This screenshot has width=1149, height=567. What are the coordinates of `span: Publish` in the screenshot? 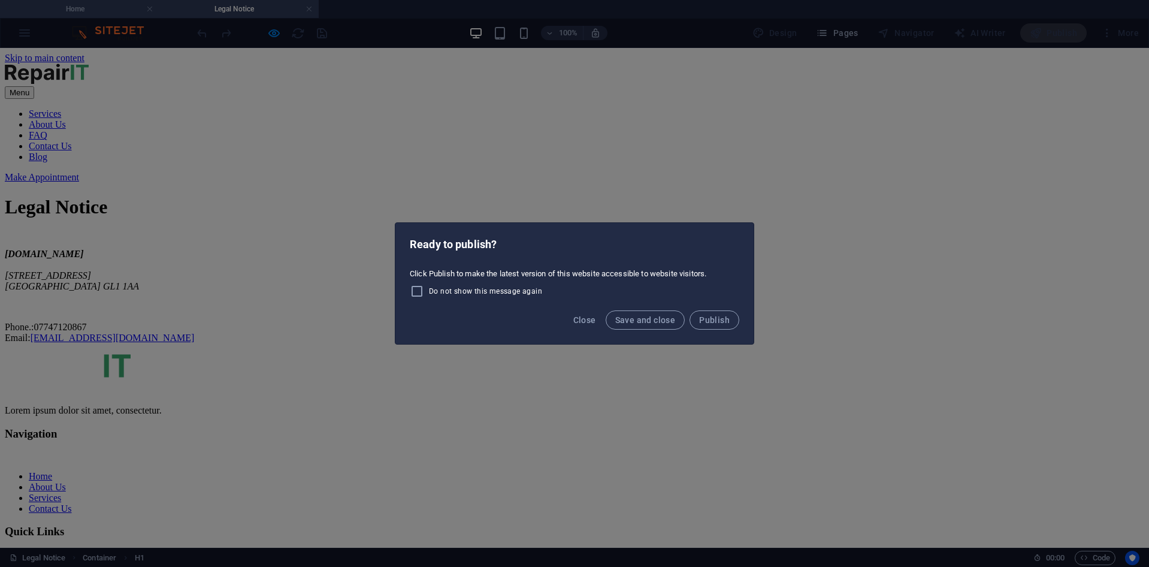 It's located at (714, 320).